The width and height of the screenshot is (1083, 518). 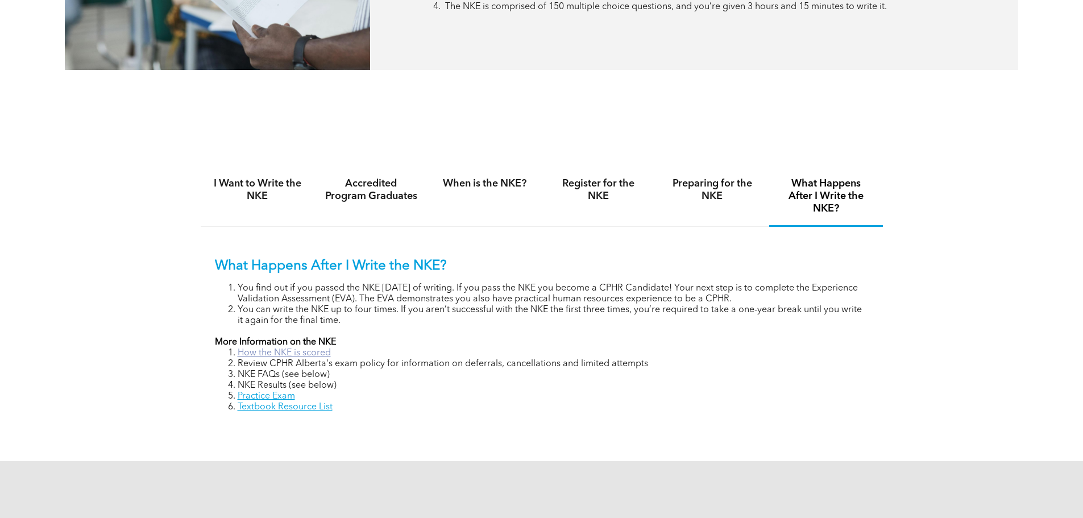 I want to click on h4: When is the NKE?, so click(x=485, y=184).